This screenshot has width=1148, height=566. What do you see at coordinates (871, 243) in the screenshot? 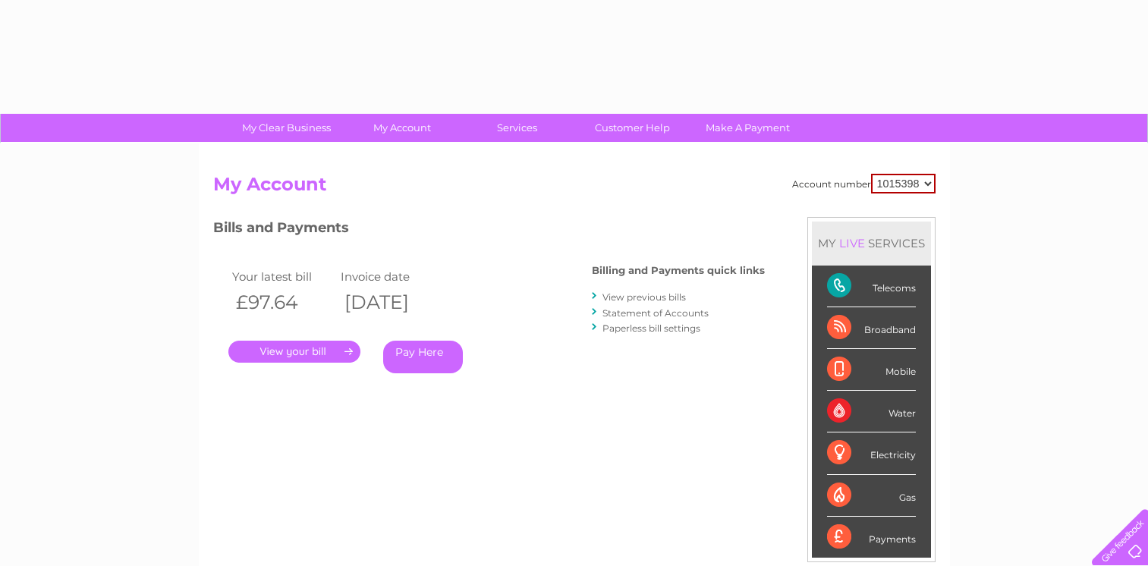
I see `div: MY SERVICES` at bounding box center [871, 243].